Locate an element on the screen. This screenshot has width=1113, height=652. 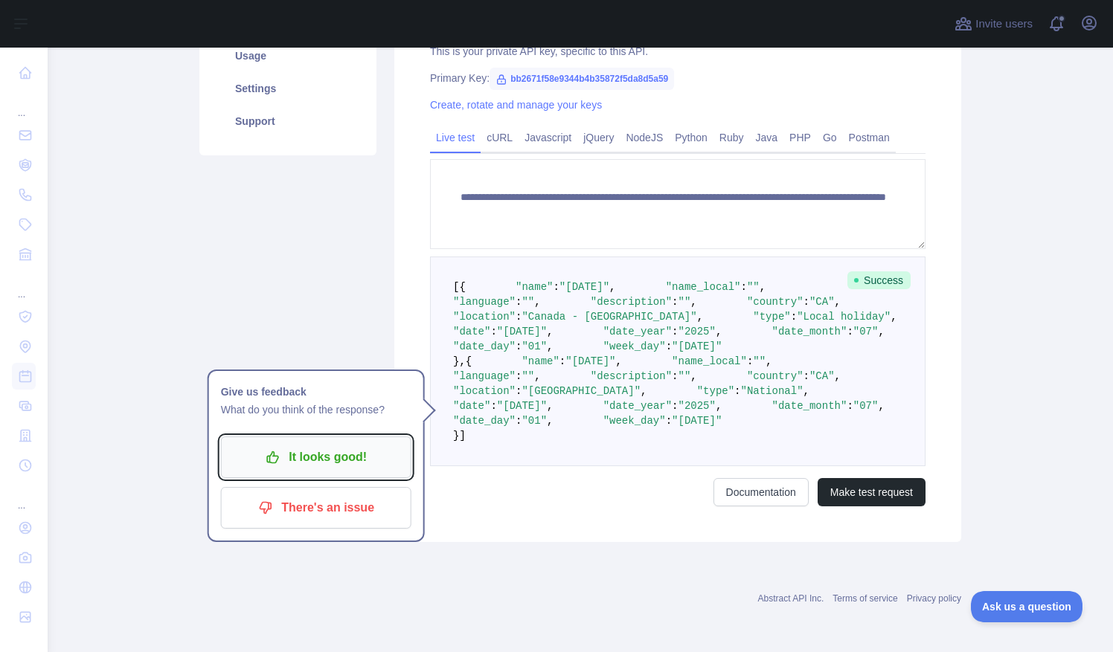
a: Javascript is located at coordinates (548, 138).